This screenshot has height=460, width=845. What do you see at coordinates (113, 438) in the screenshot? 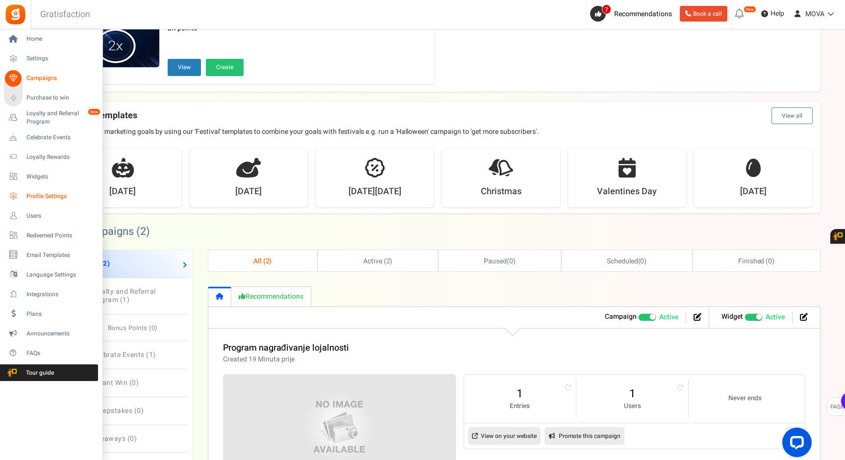
I see `span: Giveaways ( )` at bounding box center [113, 438].